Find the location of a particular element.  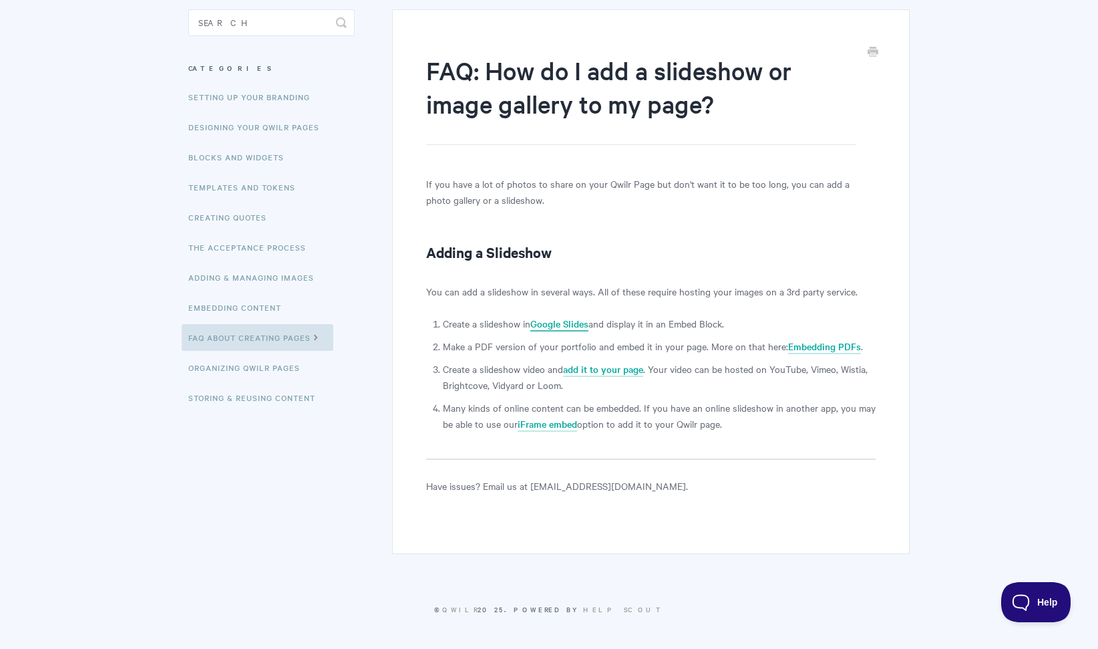

a: Designing Your Qwilr Pages is located at coordinates (259, 127).